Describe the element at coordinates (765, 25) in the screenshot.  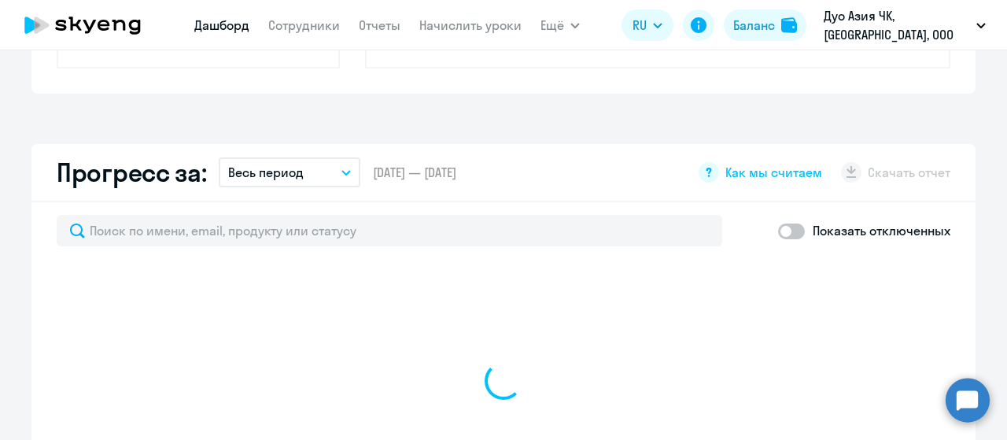
I see `a: Балансbalance` at that location.